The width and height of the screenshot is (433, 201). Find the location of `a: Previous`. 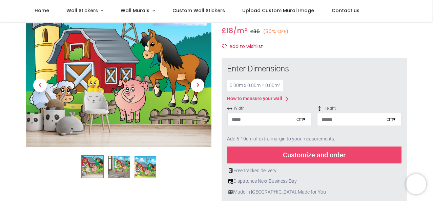

a: Previous is located at coordinates (40, 86).